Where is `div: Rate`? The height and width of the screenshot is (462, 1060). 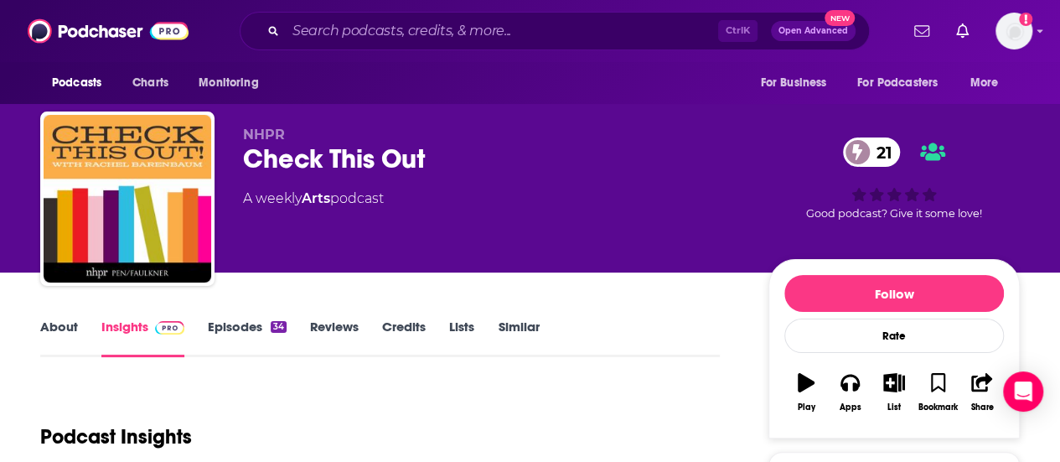 div: Rate is located at coordinates (894, 335).